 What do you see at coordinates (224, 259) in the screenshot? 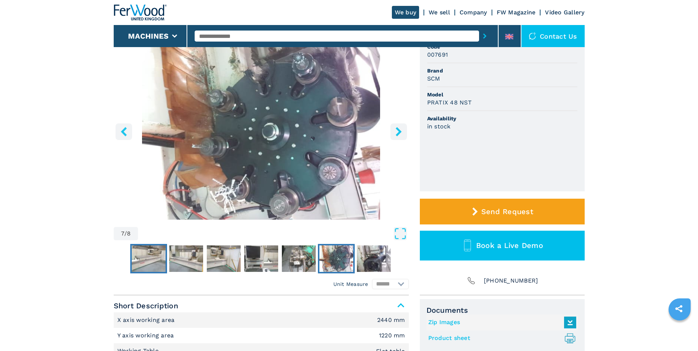
I see `img: 228329d00fe1b1f08227ddc7a34e0c18` at bounding box center [224, 259].